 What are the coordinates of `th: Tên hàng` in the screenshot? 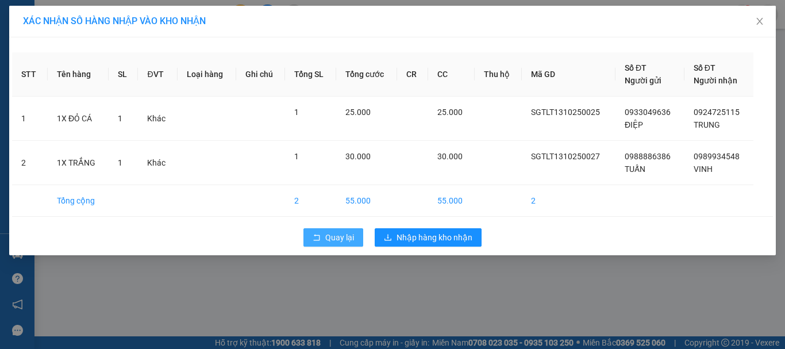 It's located at (78, 74).